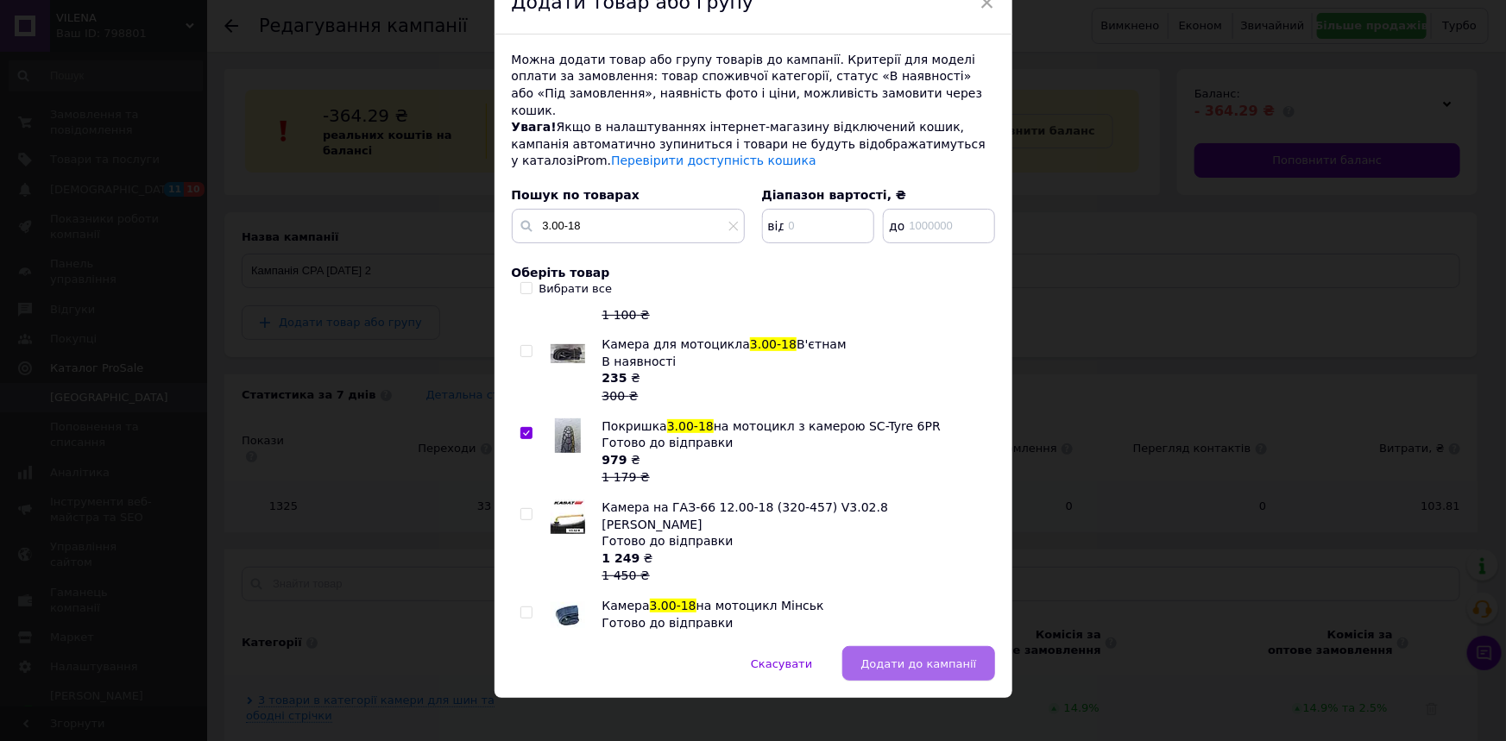 The image size is (1506, 741). What do you see at coordinates (781, 664) in the screenshot?
I see `span: Скасувати` at bounding box center [781, 664].